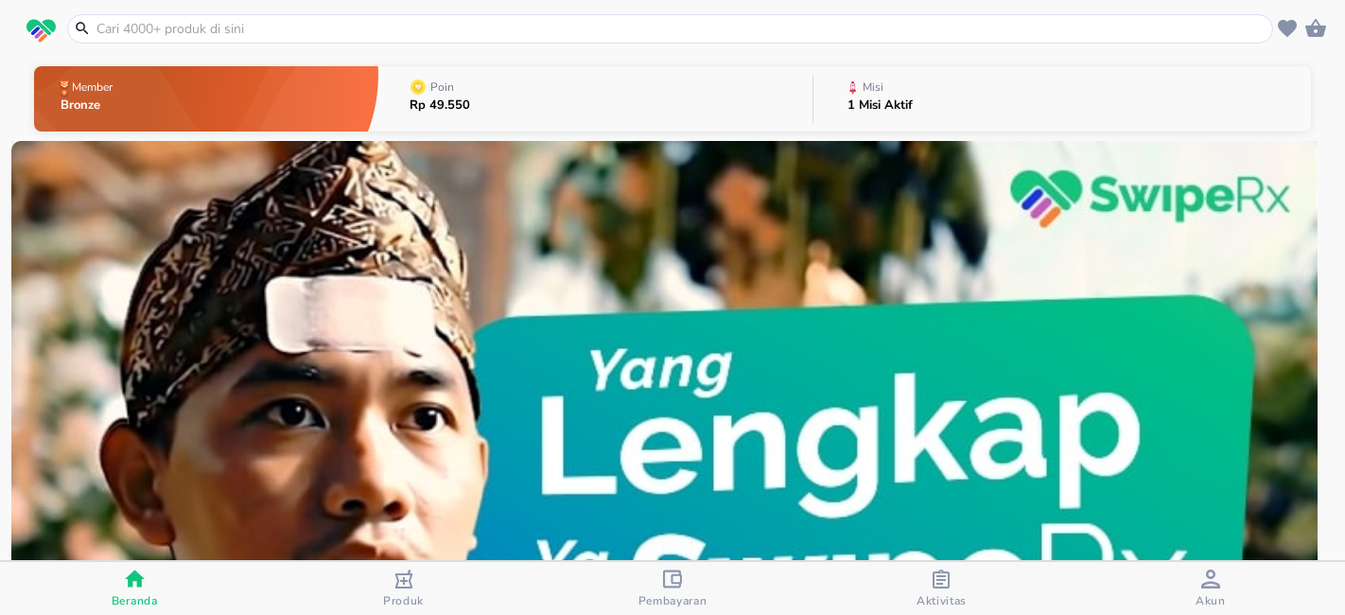  Describe the element at coordinates (879, 105) in the screenshot. I see `p: 1 Misi Aktif` at that location.